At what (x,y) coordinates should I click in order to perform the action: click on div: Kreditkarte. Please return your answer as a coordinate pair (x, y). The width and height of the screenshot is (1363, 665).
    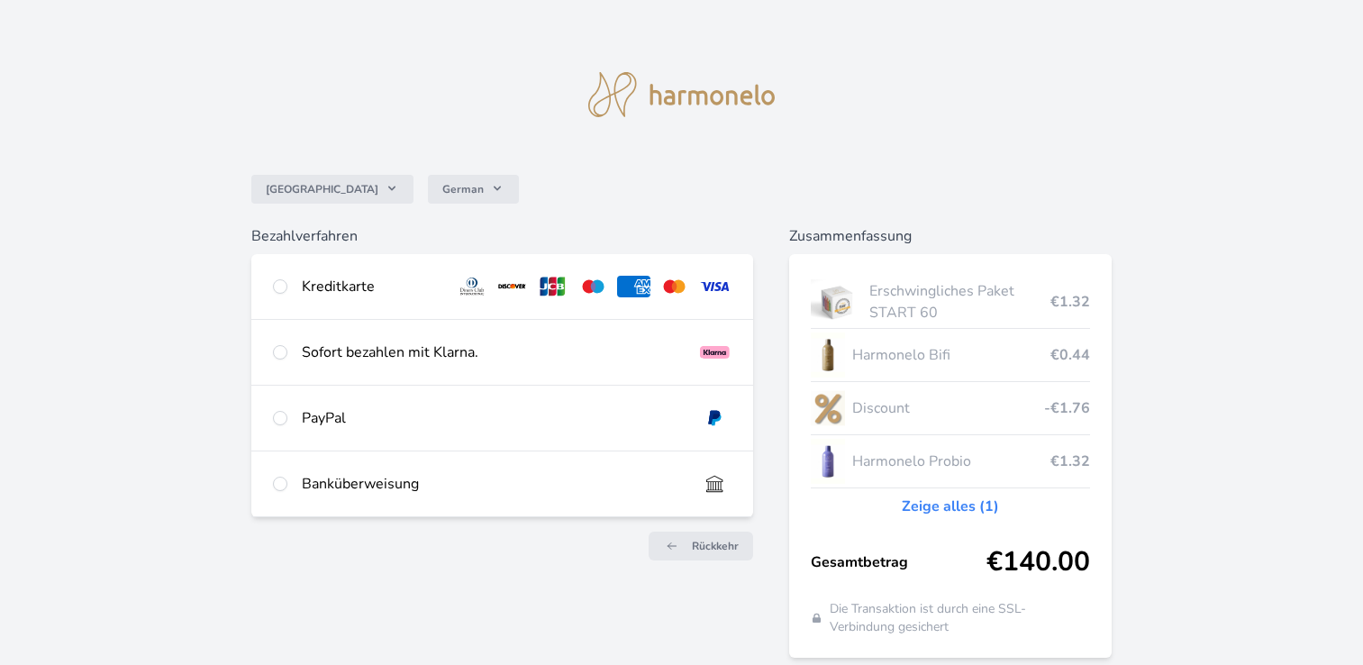
    Looking at the image, I should click on (371, 286).